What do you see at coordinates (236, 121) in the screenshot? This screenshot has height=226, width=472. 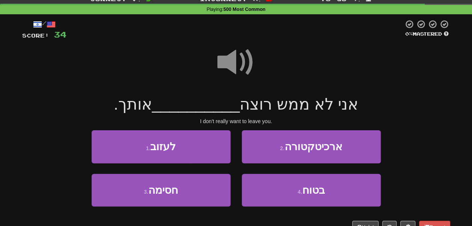 I see `div: I don't really want to leave you.` at bounding box center [236, 121].